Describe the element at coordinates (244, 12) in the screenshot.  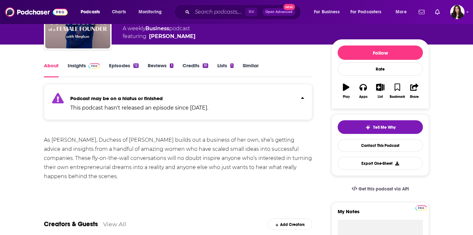
I see `div: Search podcasts, credits, & more...` at that location.